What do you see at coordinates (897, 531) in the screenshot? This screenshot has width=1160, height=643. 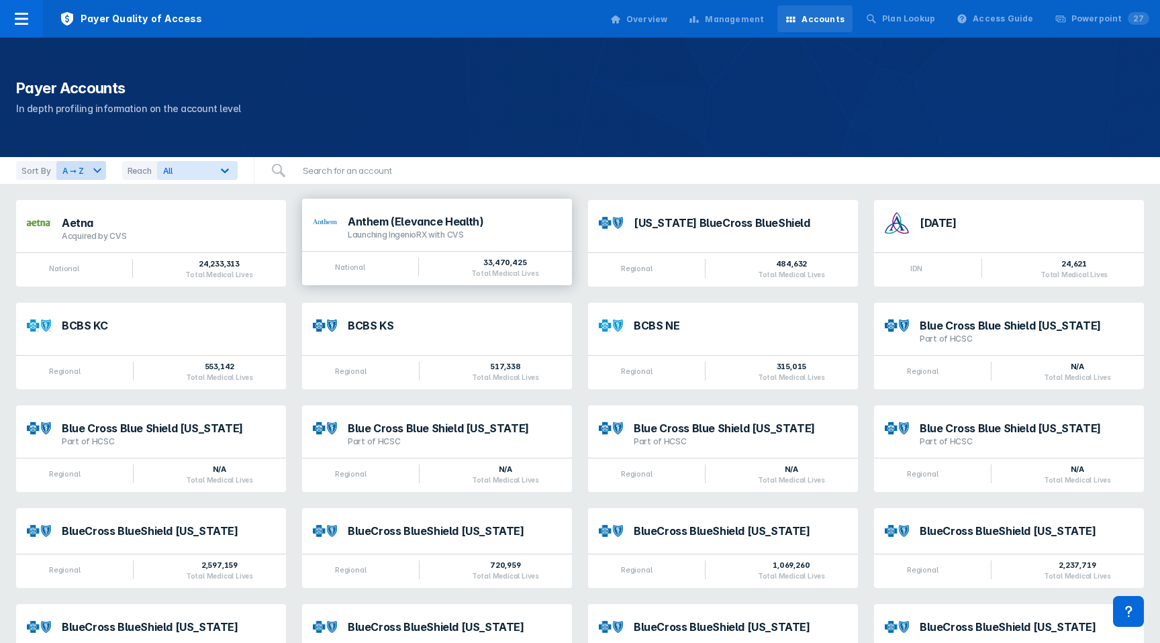 I see `img: bcbs-ma.png` at bounding box center [897, 531].